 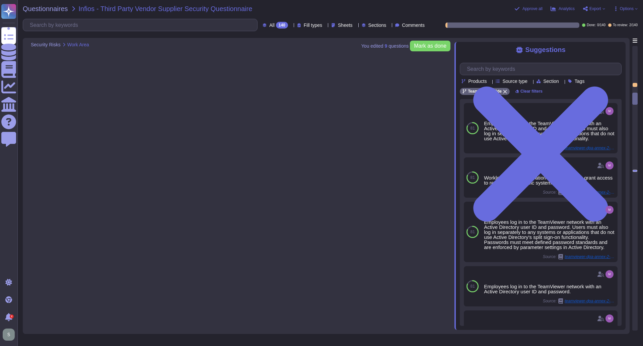 What do you see at coordinates (430, 46) in the screenshot?
I see `span: Mark as done` at bounding box center [430, 46].